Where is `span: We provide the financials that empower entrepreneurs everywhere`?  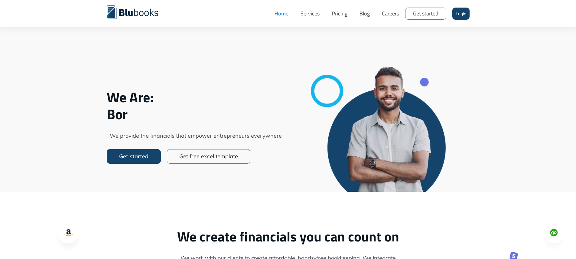 span: We provide the financials that empower entrepreneurs everywhere is located at coordinates (196, 136).